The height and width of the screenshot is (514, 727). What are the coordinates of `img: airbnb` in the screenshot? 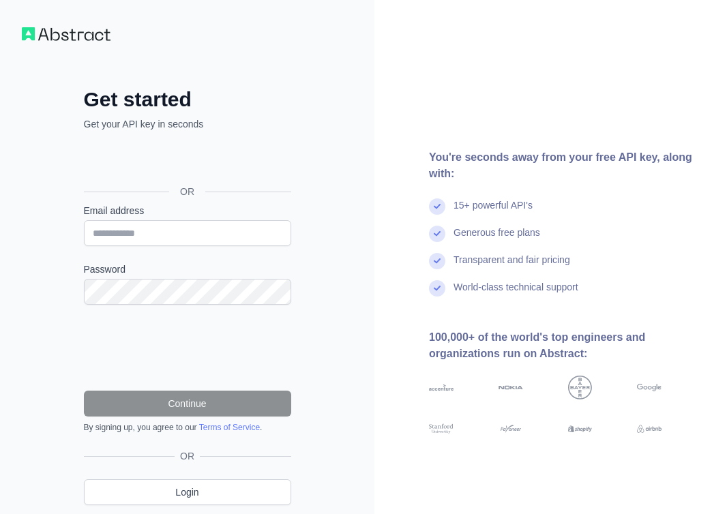 It's located at (649, 429).